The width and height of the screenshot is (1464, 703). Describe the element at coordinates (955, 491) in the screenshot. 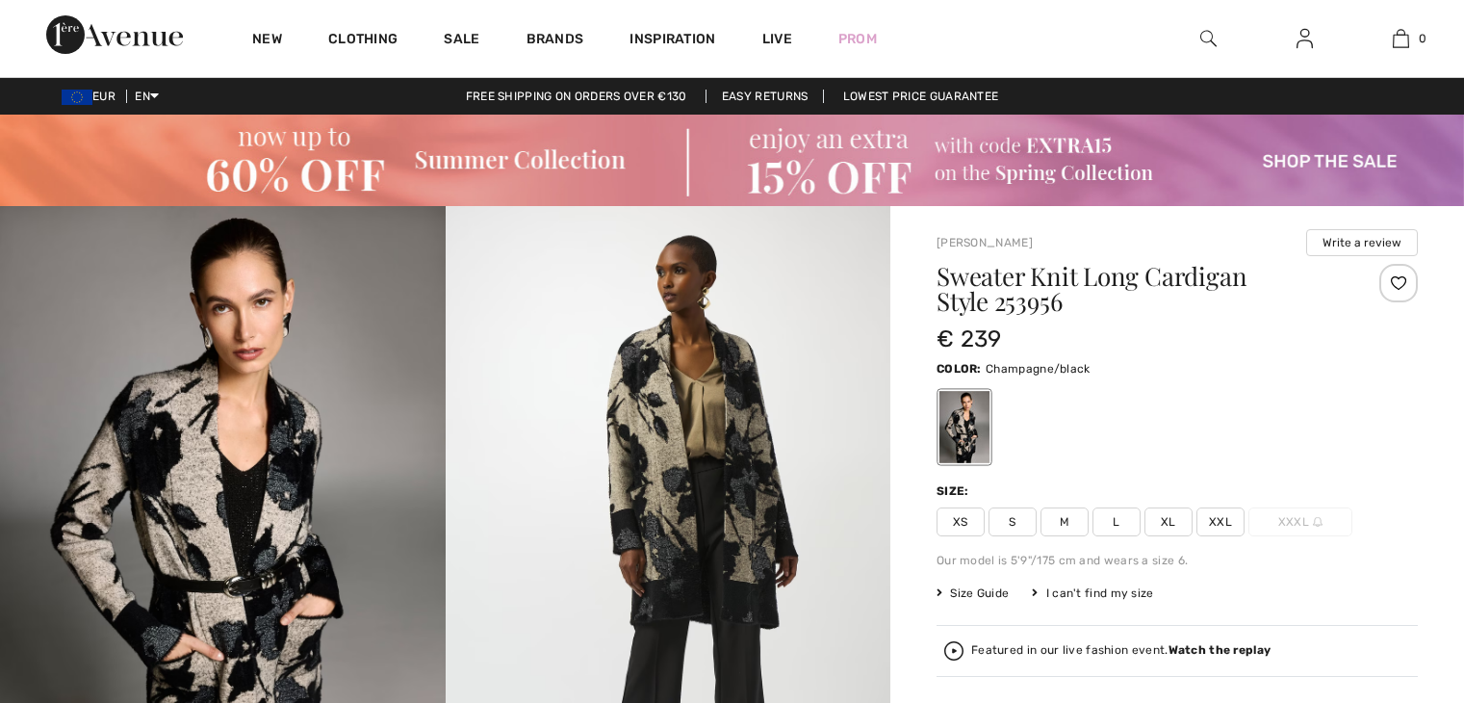

I see `div: Size:` at that location.